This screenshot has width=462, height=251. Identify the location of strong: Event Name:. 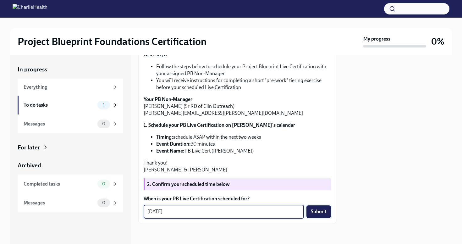
(170, 151).